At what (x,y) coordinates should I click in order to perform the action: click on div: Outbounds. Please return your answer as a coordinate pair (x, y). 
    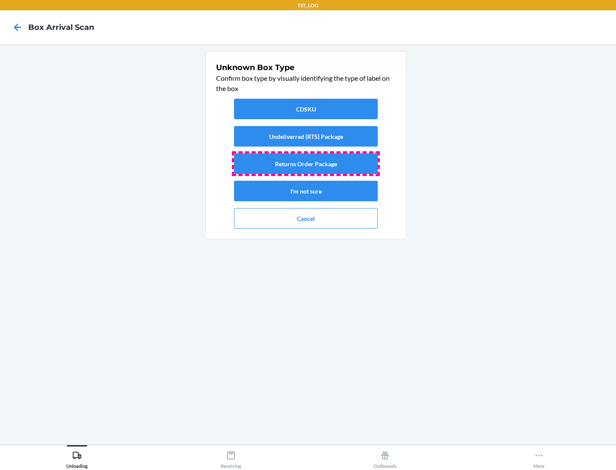
    Looking at the image, I should click on (385, 458).